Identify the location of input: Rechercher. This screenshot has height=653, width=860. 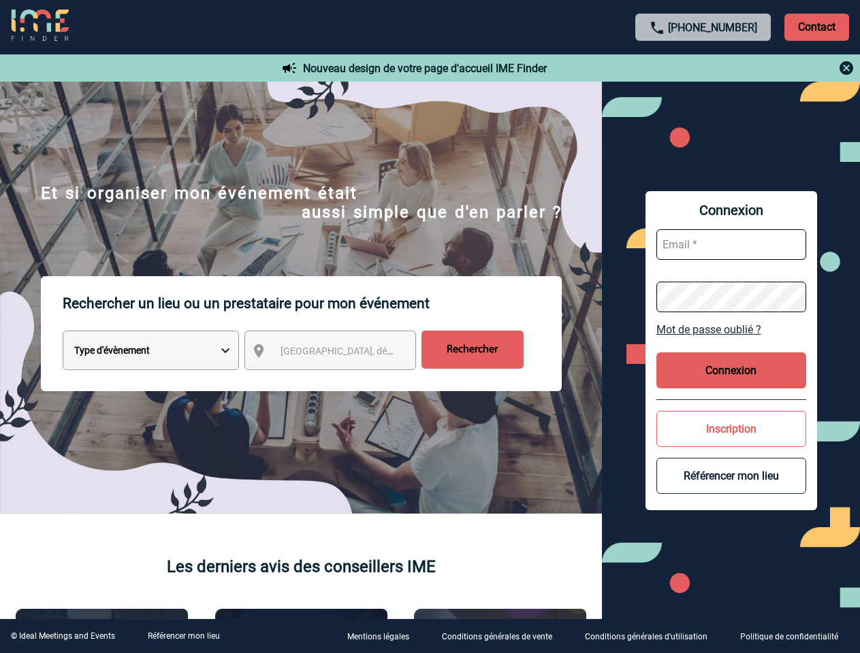
(472, 350).